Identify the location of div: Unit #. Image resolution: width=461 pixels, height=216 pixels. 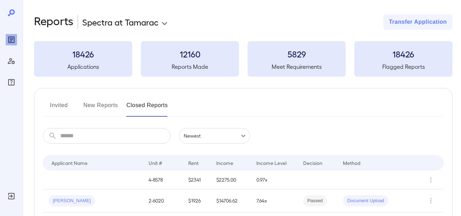
(155, 163).